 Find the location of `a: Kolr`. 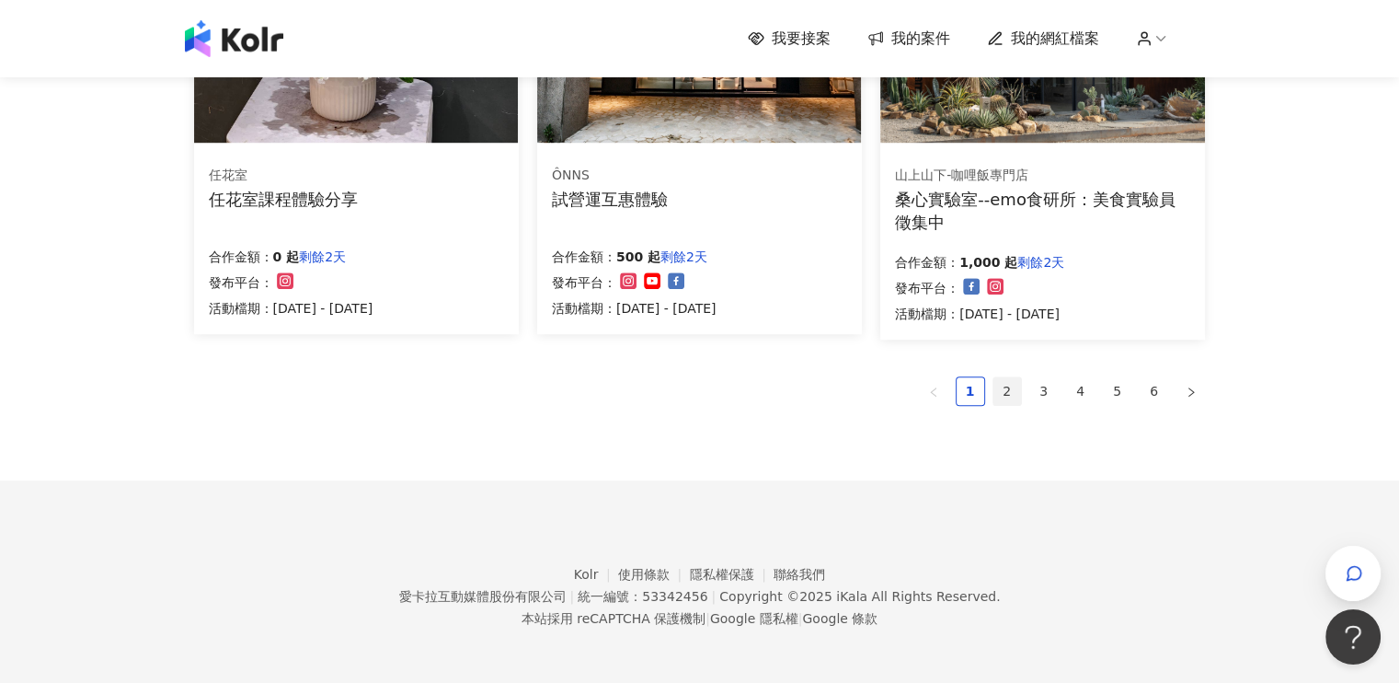

a: Kolr is located at coordinates (596, 574).